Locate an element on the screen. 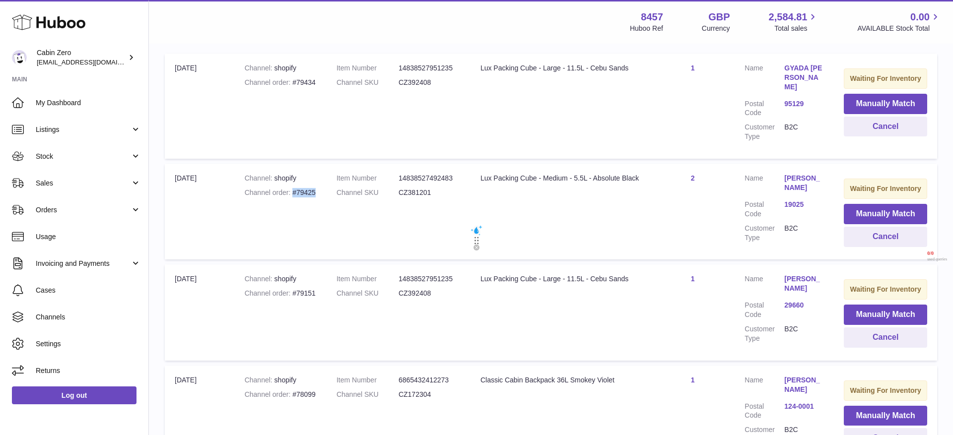  span: Sales is located at coordinates (83, 183).